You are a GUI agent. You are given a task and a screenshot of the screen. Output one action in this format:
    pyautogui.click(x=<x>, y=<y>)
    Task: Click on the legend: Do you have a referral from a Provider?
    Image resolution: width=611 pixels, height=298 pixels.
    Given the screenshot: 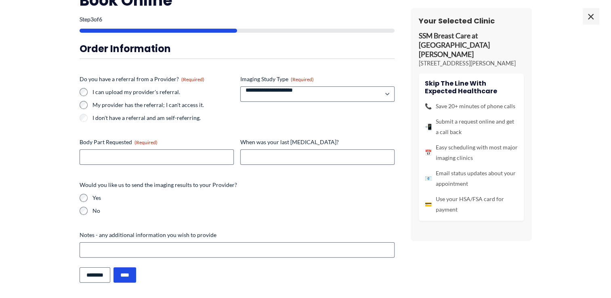 What is the action you would take?
    pyautogui.click(x=142, y=79)
    